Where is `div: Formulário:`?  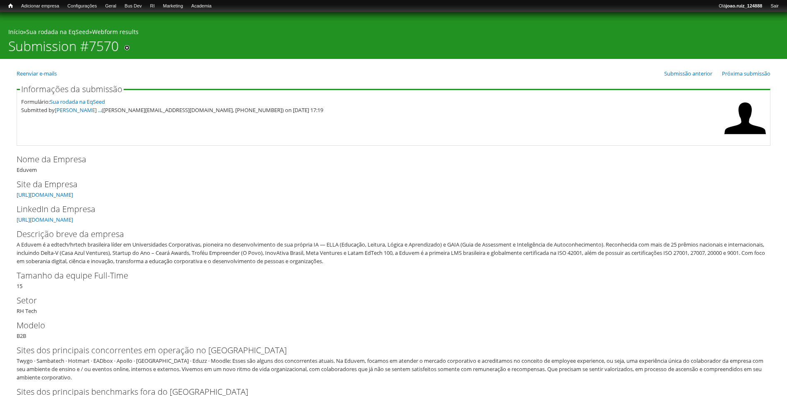 div: Formulário: is located at coordinates (370, 102).